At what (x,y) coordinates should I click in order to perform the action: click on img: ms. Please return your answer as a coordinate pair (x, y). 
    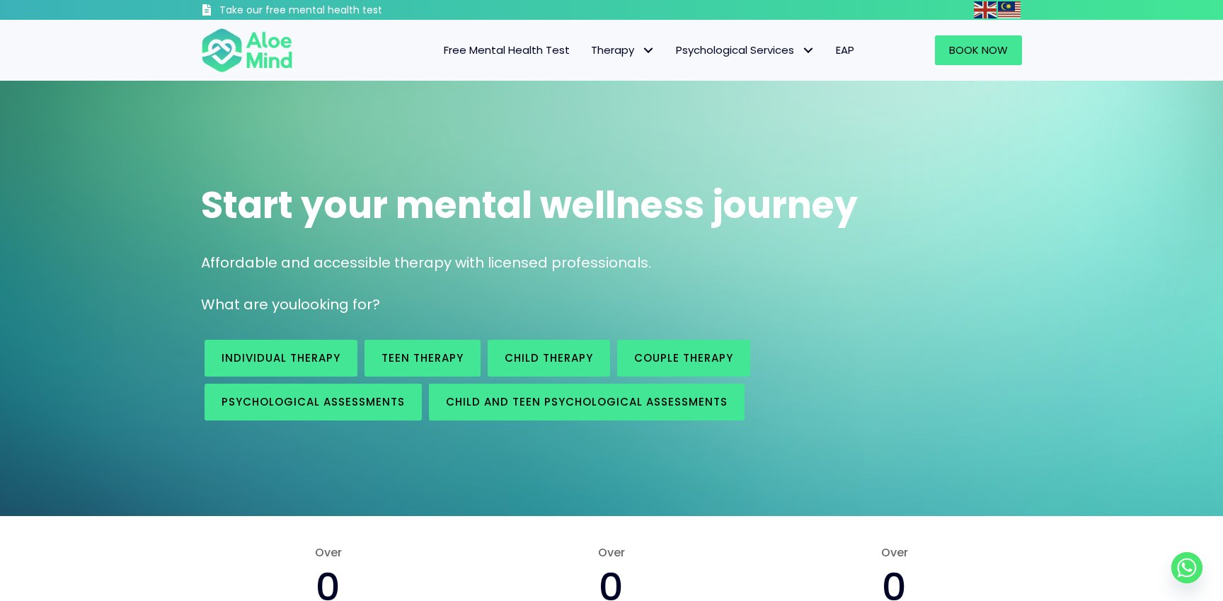
    Looking at the image, I should click on (1010, 10).